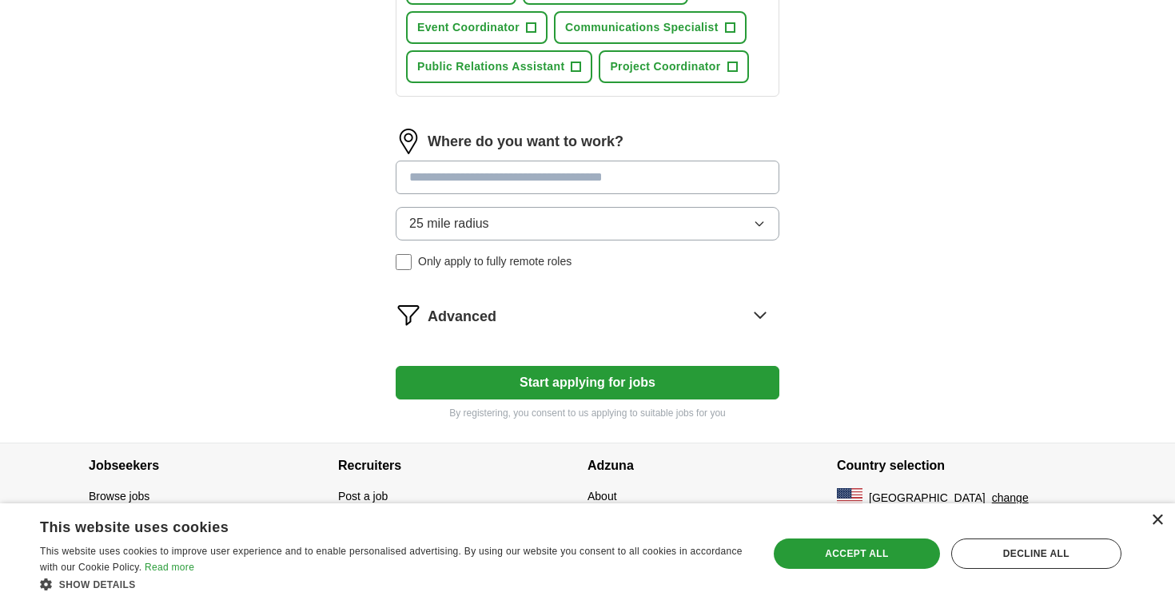  What do you see at coordinates (850, 498) in the screenshot?
I see `img: US flag` at bounding box center [850, 498].